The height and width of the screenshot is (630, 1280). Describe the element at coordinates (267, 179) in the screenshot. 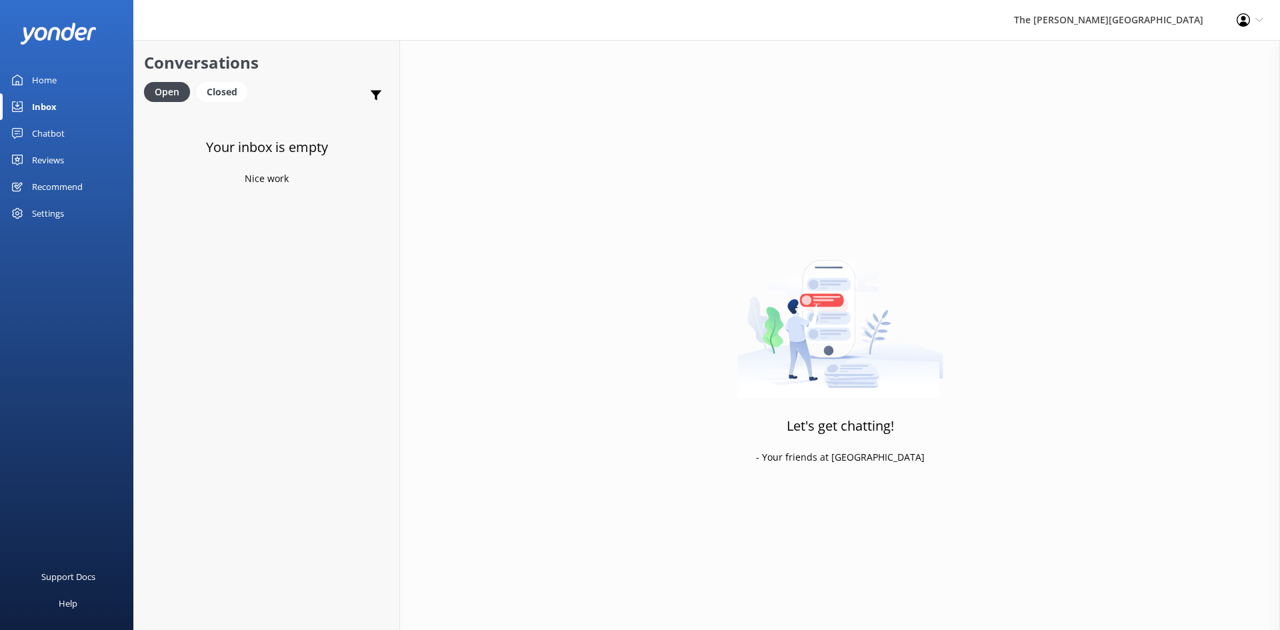

I see `p: Nice work` at that location.